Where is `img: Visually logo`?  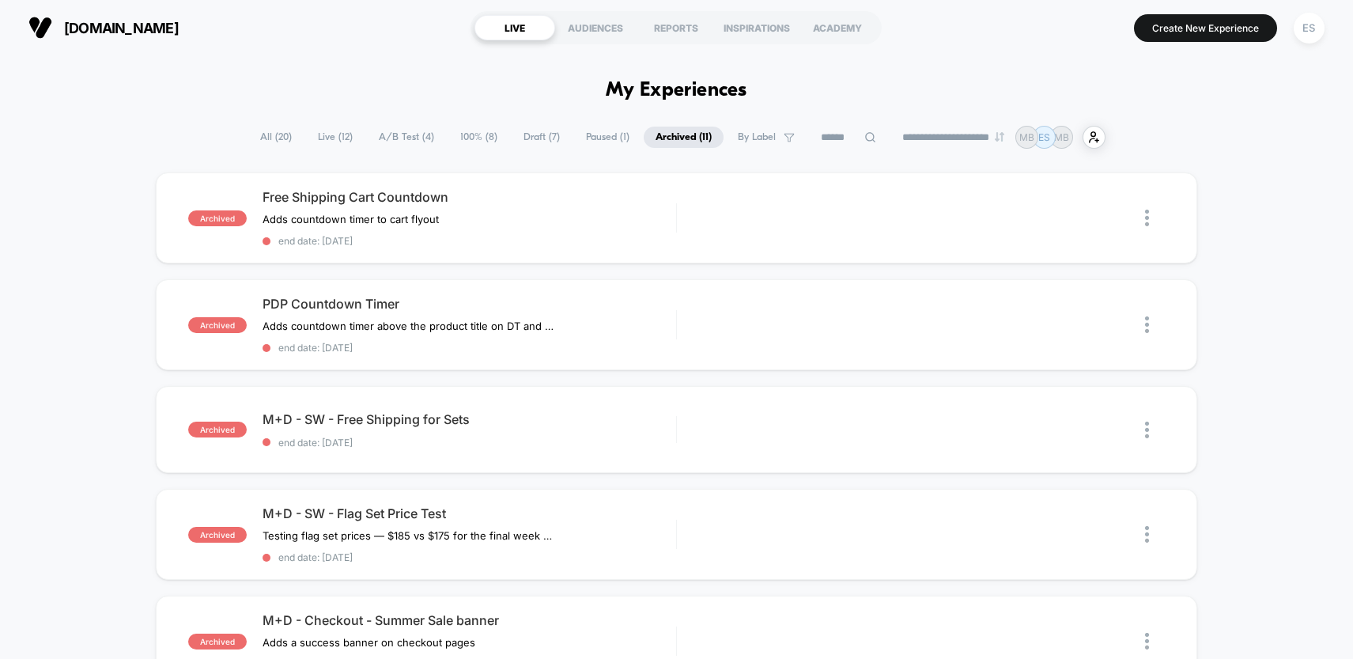
img: Visually logo is located at coordinates (40, 28).